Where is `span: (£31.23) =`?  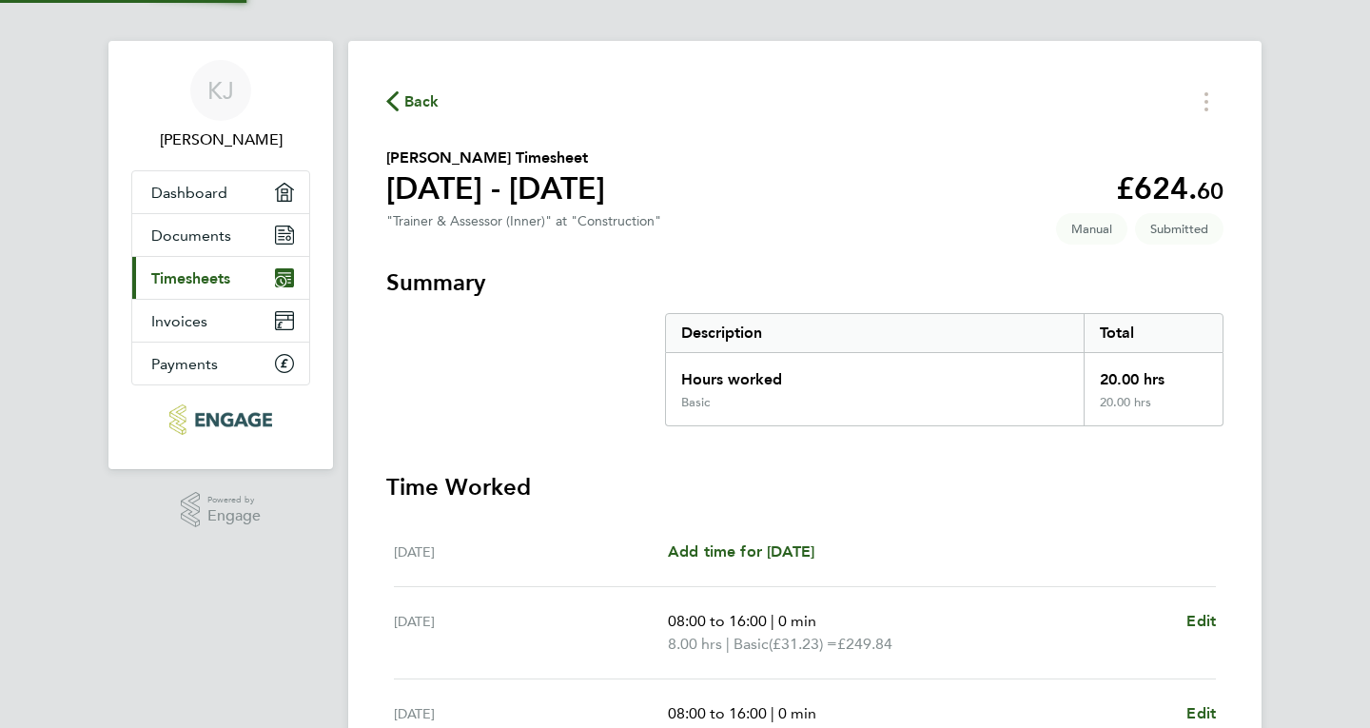 span: (£31.23) = is located at coordinates (803, 643).